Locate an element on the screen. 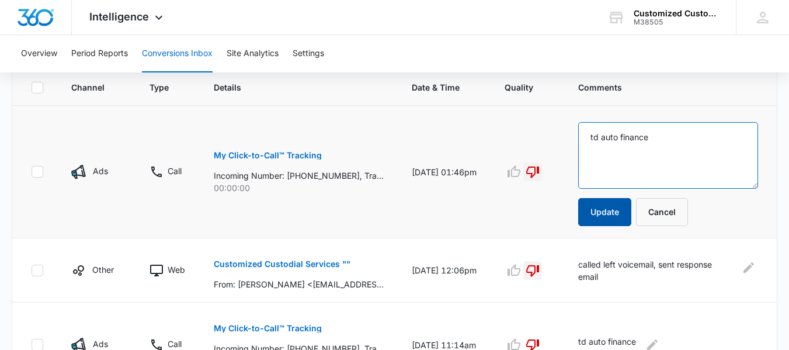 The image size is (789, 350). div: account name is located at coordinates (676, 13).